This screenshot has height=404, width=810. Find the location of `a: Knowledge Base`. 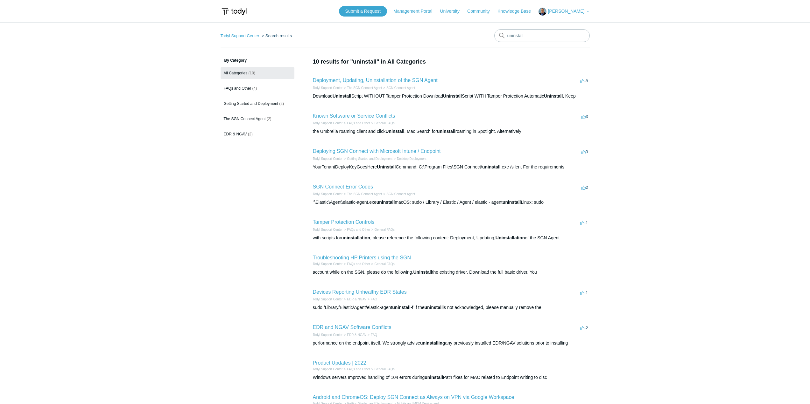

a: Knowledge Base is located at coordinates (517, 11).